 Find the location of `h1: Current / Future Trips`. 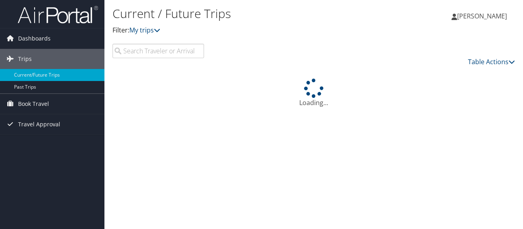

h1: Current / Future Trips is located at coordinates (247, 14).